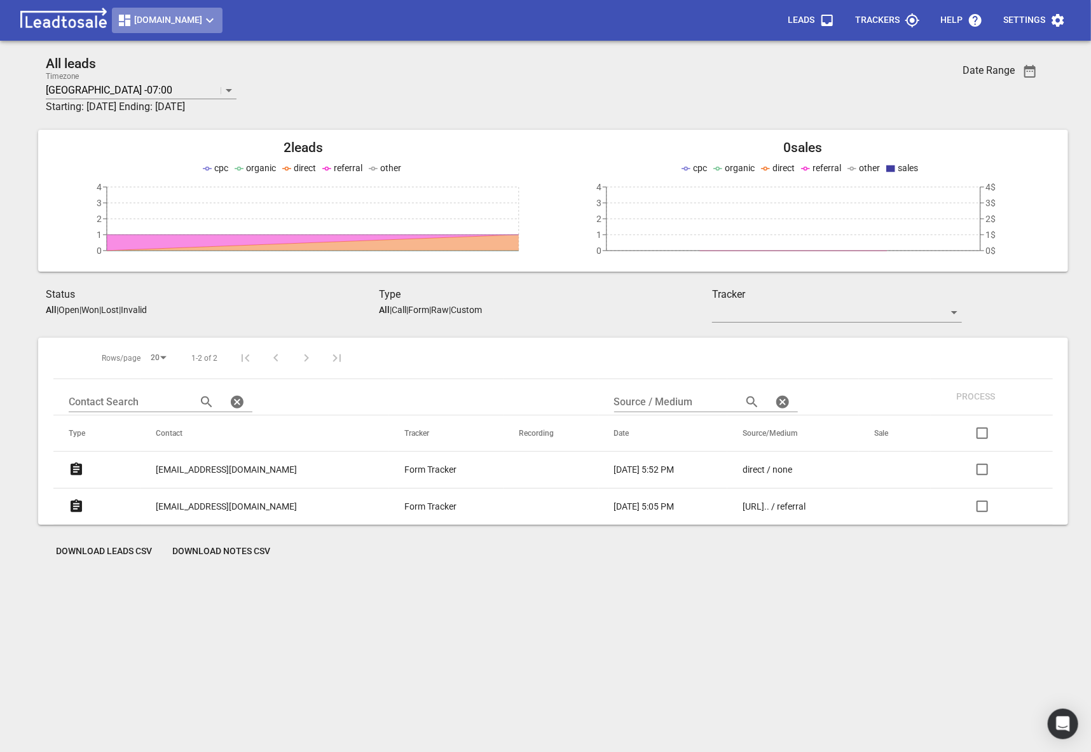 This screenshot has width=1091, height=752. Describe the element at coordinates (546, 294) in the screenshot. I see `h3: Type` at that location.